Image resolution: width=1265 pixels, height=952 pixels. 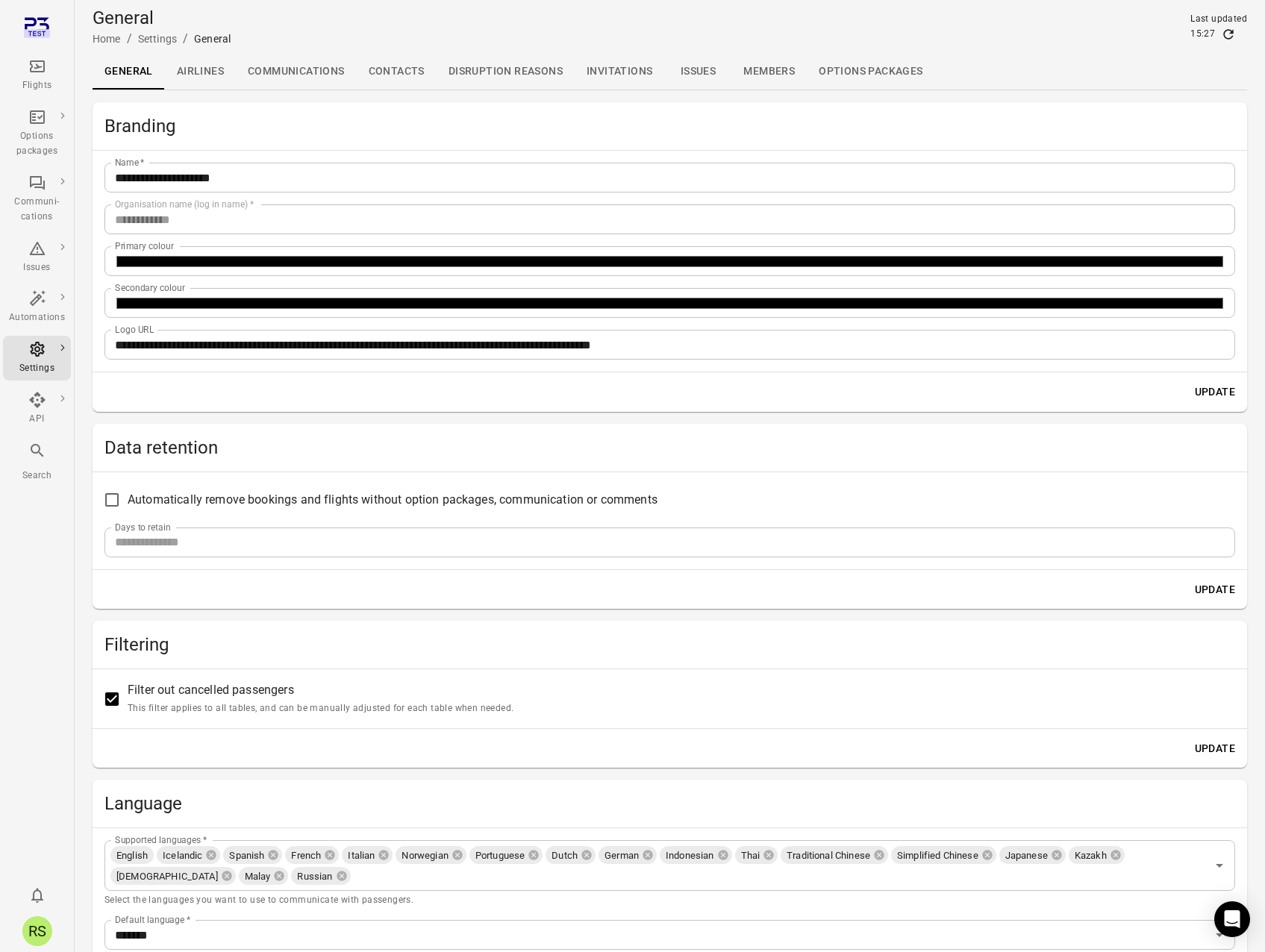 What do you see at coordinates (751, 856) in the screenshot?
I see `span: Thai` at bounding box center [751, 856].